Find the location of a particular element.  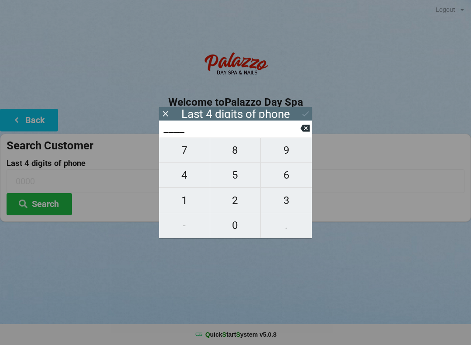

span: 4 is located at coordinates (185, 175).